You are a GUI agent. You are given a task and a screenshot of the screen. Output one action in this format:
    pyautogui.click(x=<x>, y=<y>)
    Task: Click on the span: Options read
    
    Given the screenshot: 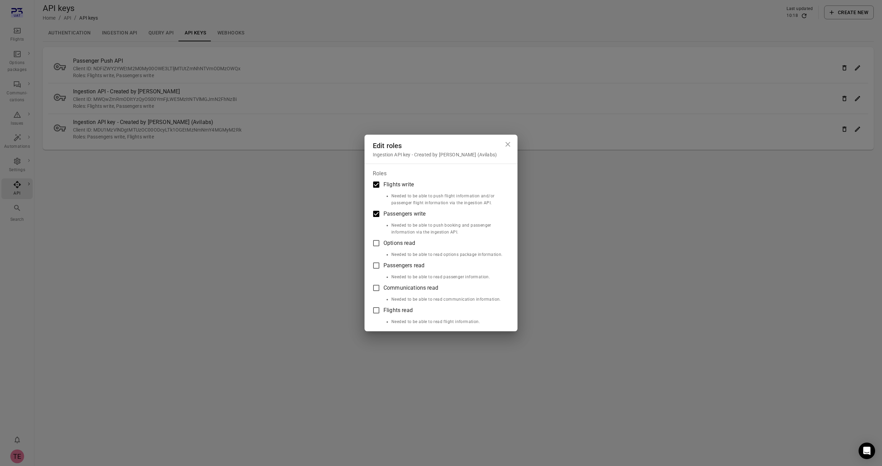 What is the action you would take?
    pyautogui.click(x=399, y=243)
    